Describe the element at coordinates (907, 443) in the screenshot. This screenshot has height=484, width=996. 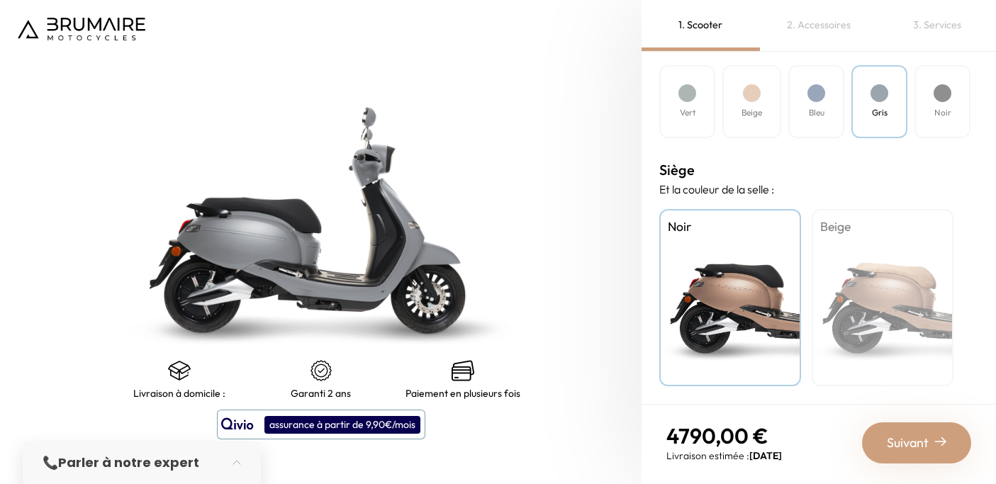
I see `span: Suivant` at that location.